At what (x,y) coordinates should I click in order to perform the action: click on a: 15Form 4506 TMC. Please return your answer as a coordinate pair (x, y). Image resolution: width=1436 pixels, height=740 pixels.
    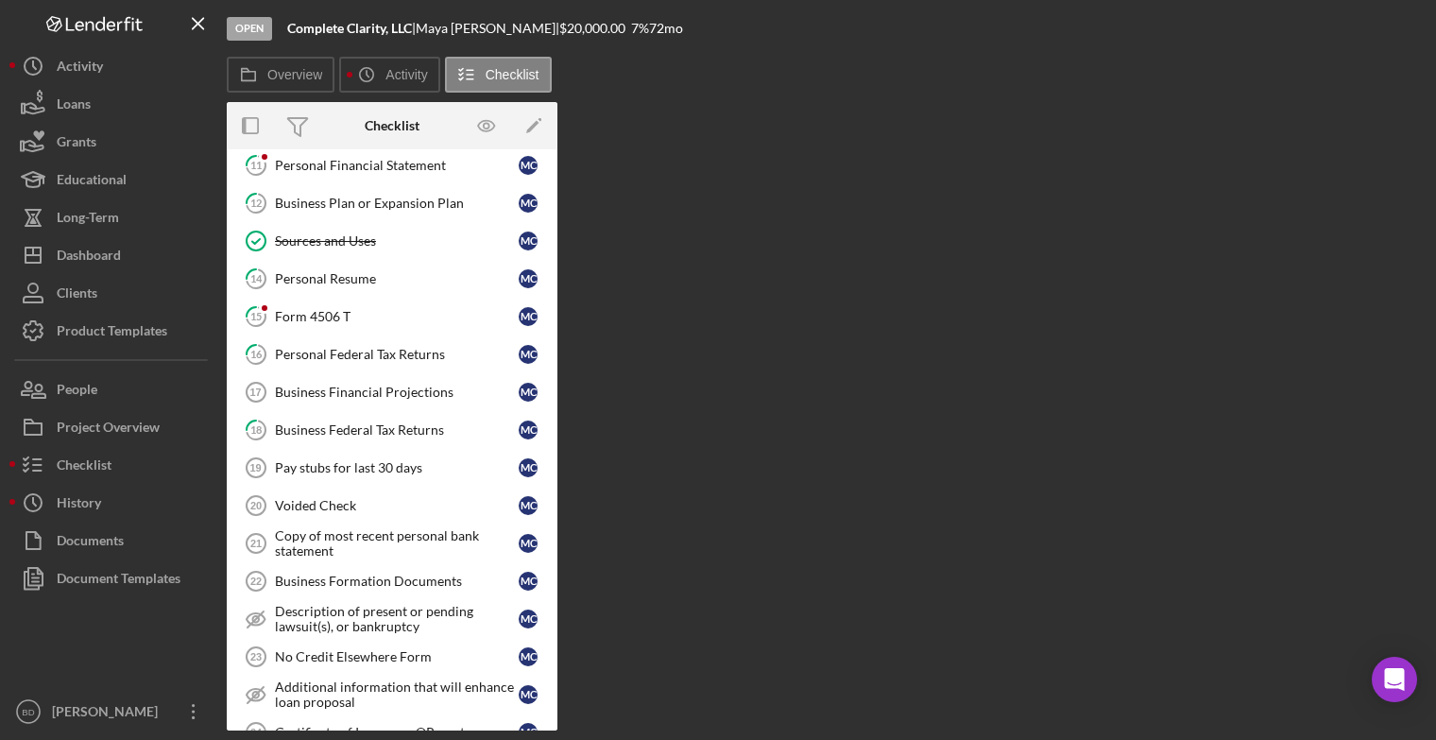
    Looking at the image, I should click on (392, 317).